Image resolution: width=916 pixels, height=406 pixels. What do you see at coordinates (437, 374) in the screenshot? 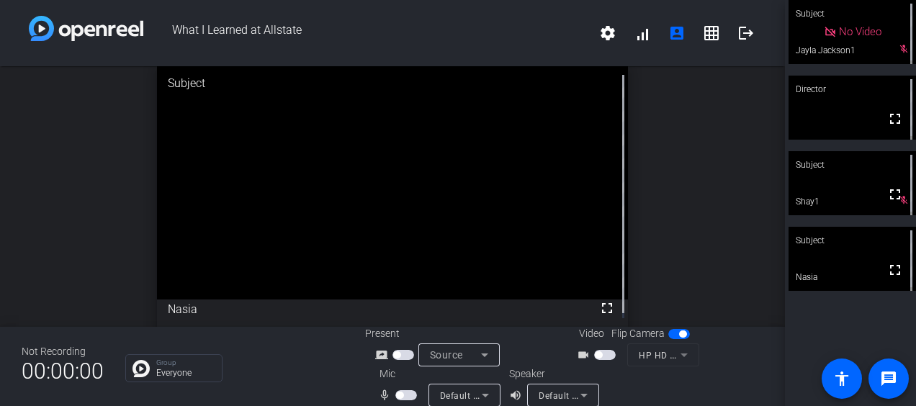
I see `div: Mic` at bounding box center [437, 374].